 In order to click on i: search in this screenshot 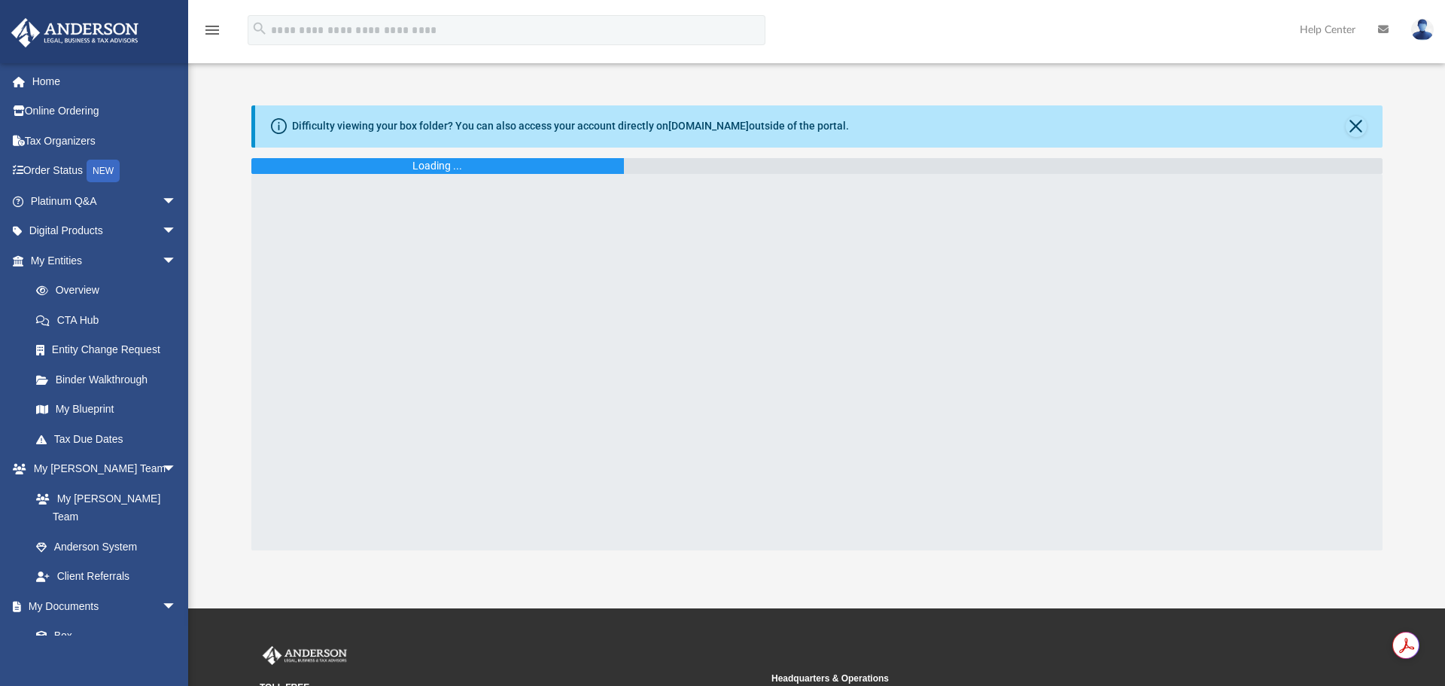, I will do `click(260, 29)`.